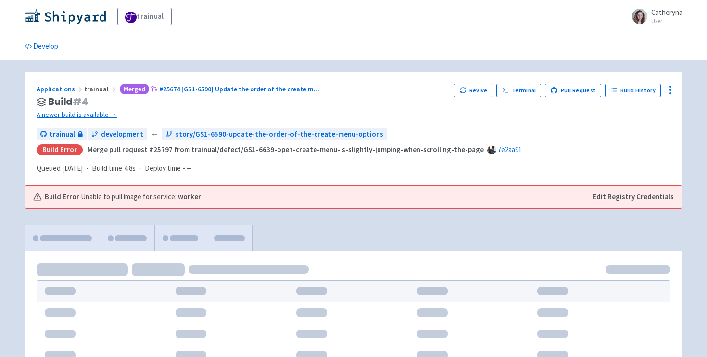  What do you see at coordinates (41, 47) in the screenshot?
I see `a: Develop` at bounding box center [41, 47].